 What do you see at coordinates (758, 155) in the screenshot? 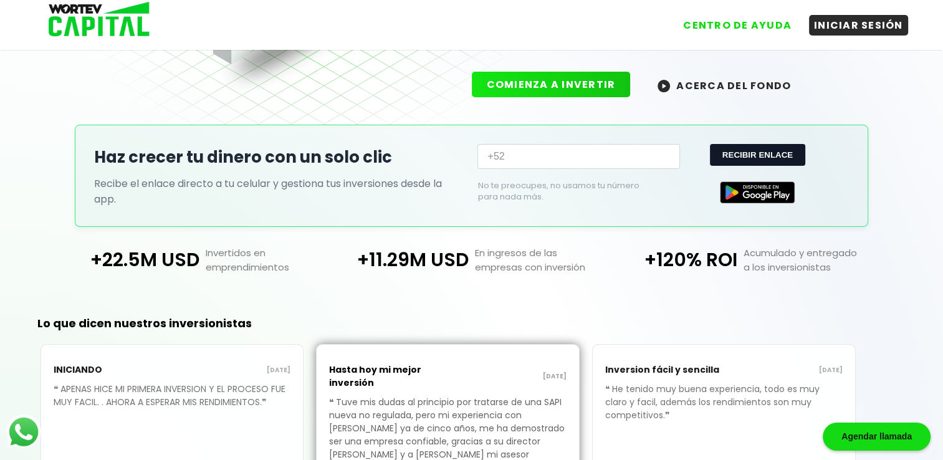
I see `button: RECIBIR ENLACE` at bounding box center [758, 155].